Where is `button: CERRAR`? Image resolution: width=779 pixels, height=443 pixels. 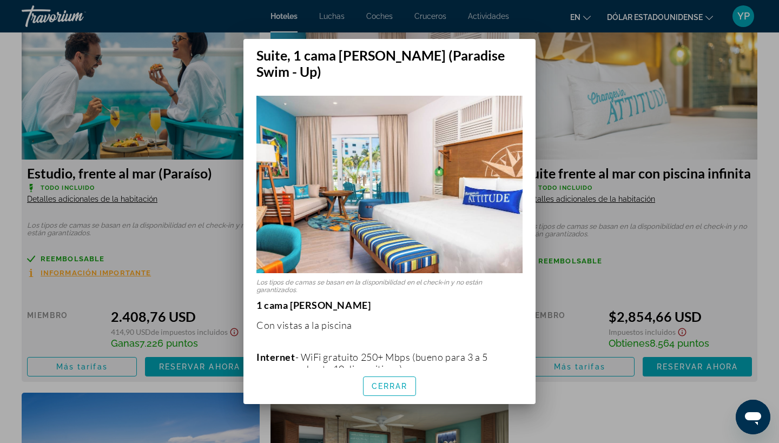
button: CERRAR is located at coordinates (389, 386).